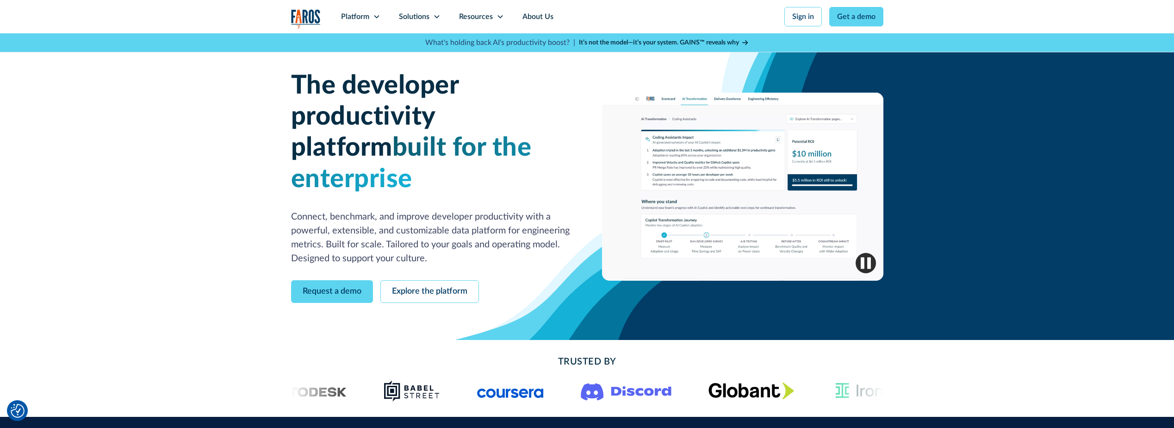  Describe the element at coordinates (510, 391) in the screenshot. I see `img: Logo of the online learning platform Coursera.` at that location.